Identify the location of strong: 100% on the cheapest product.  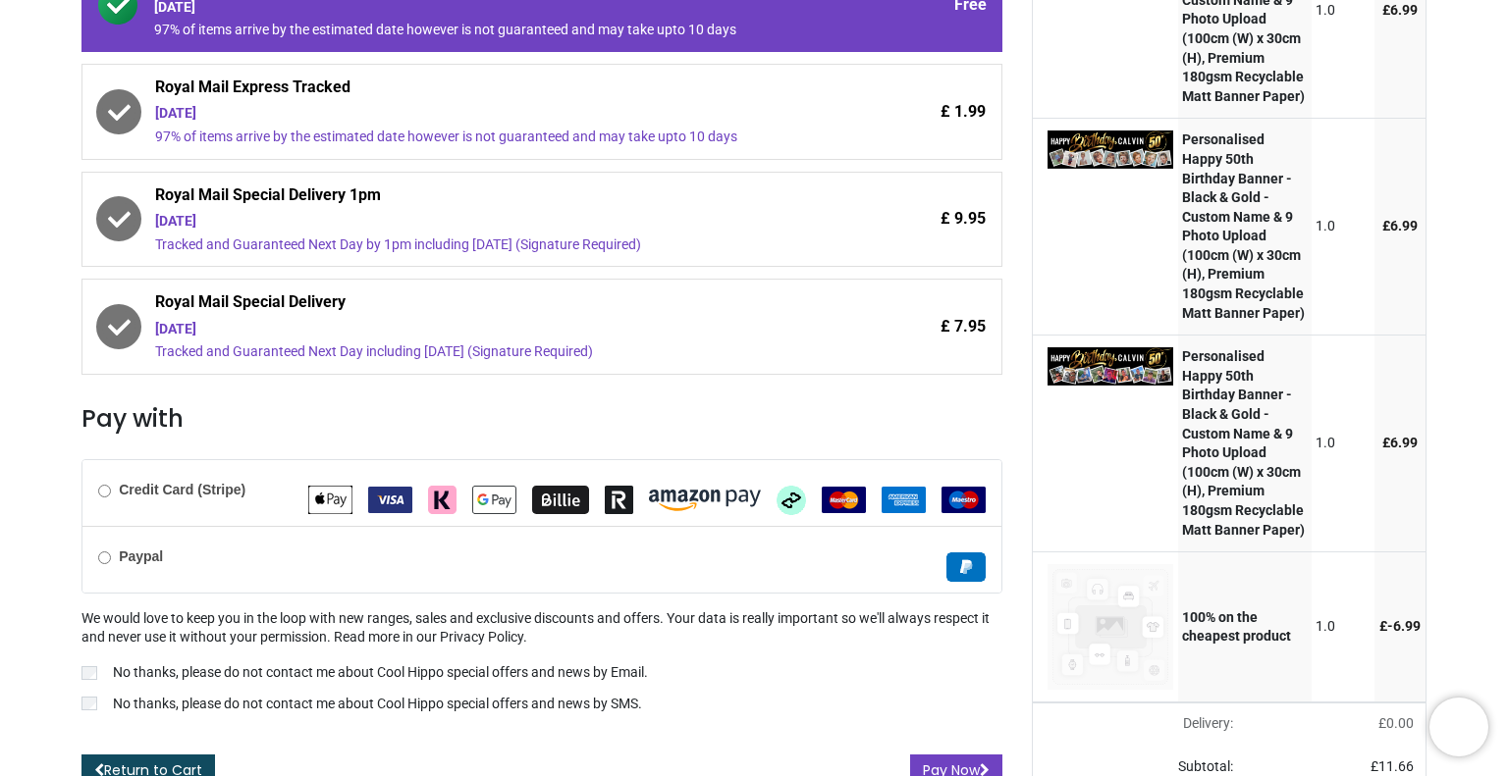
(1236, 627).